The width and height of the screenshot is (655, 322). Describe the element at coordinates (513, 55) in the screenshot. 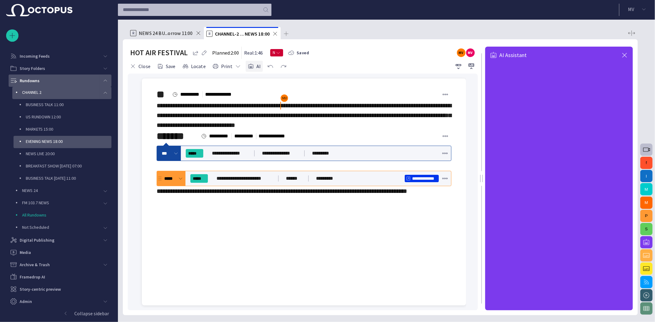

I see `span: AI Assistant` at that location.